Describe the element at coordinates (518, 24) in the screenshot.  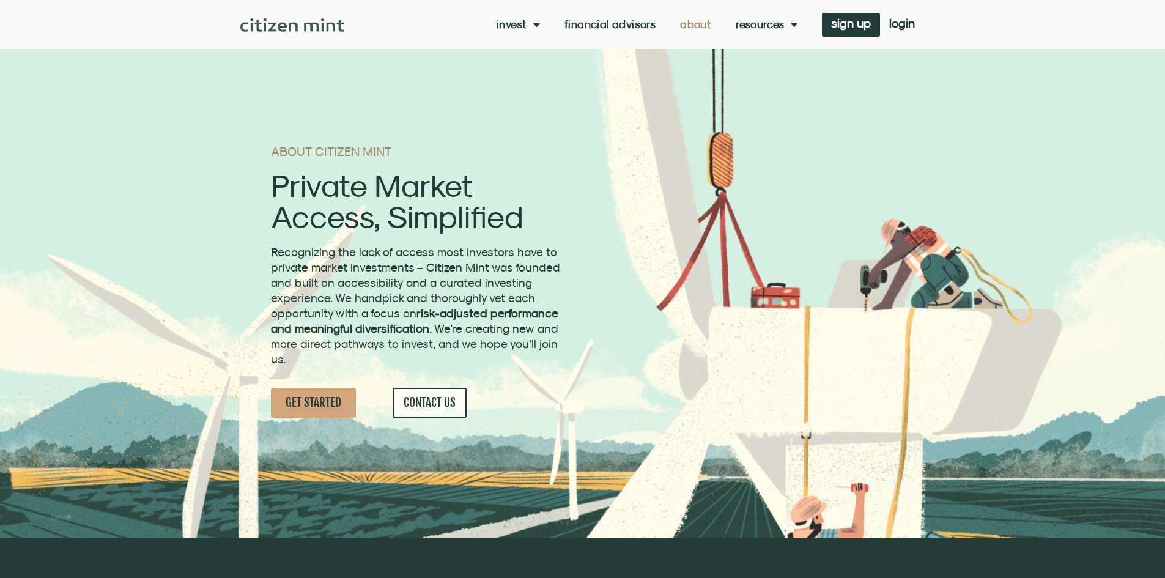
I see `a: Invest` at that location.